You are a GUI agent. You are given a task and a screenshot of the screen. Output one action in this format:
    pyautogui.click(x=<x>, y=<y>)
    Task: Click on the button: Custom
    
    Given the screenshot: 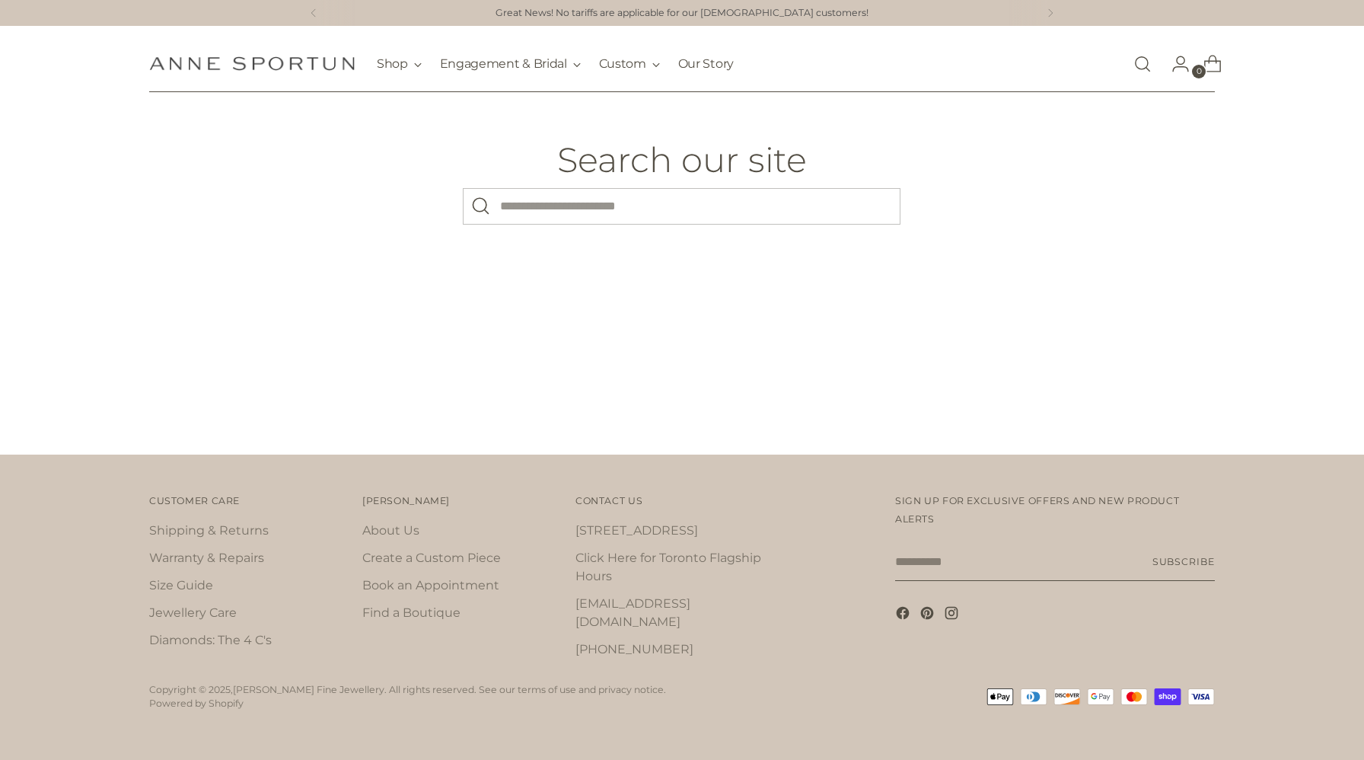 What is the action you would take?
    pyautogui.click(x=629, y=64)
    